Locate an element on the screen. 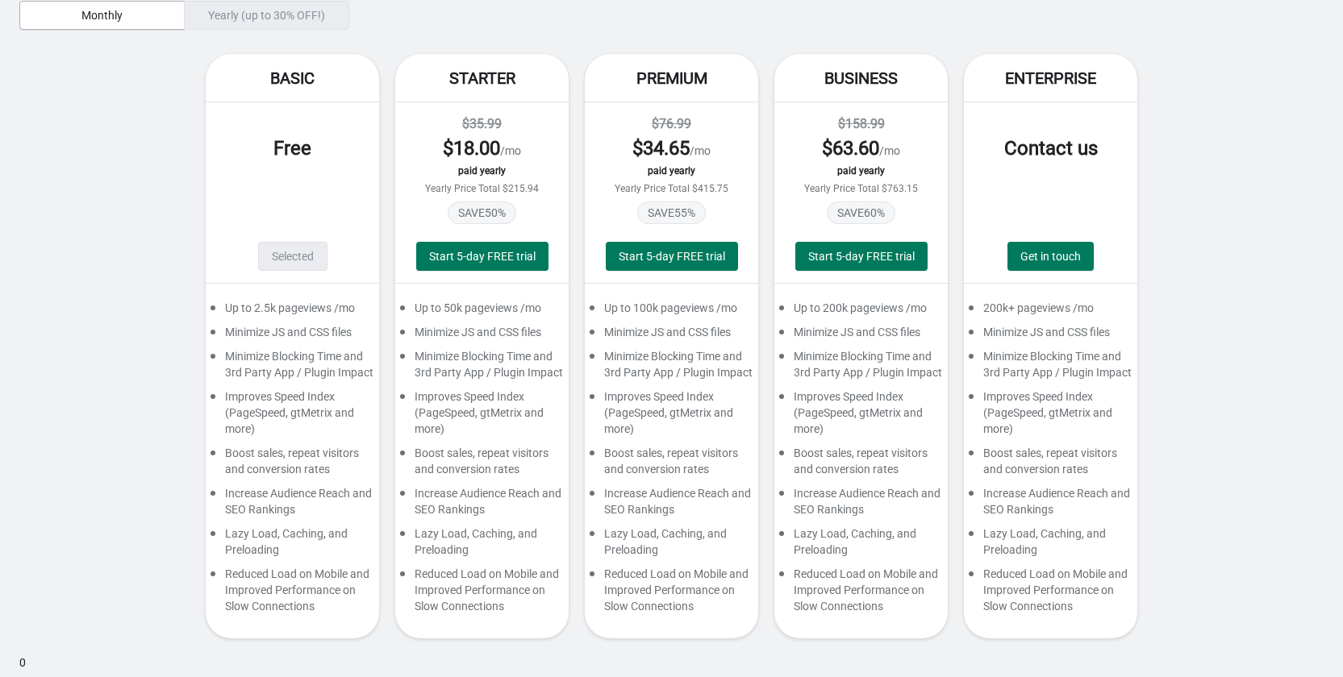  span: $ 34.65 is located at coordinates (660, 148).